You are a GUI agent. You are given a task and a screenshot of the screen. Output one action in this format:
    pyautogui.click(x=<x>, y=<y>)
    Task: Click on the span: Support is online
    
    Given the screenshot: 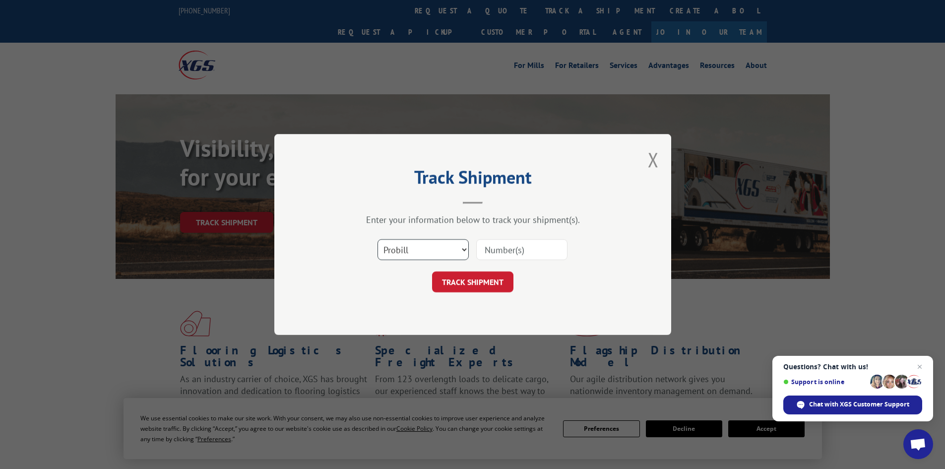 What is the action you would take?
    pyautogui.click(x=825, y=381)
    